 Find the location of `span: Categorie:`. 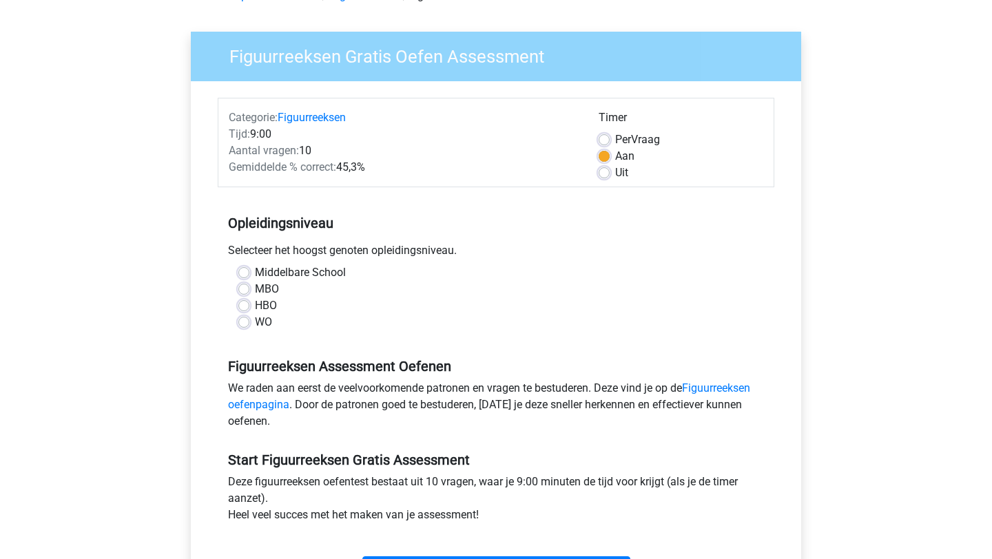

span: Categorie: is located at coordinates (253, 117).